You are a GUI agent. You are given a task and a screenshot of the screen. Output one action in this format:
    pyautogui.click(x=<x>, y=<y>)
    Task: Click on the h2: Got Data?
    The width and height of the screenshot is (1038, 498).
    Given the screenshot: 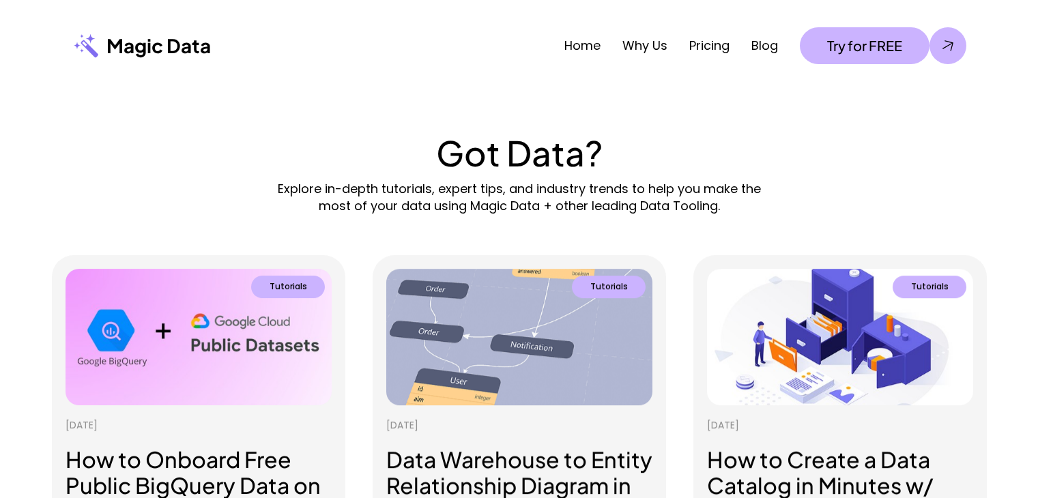 What is the action you would take?
    pyautogui.click(x=520, y=153)
    